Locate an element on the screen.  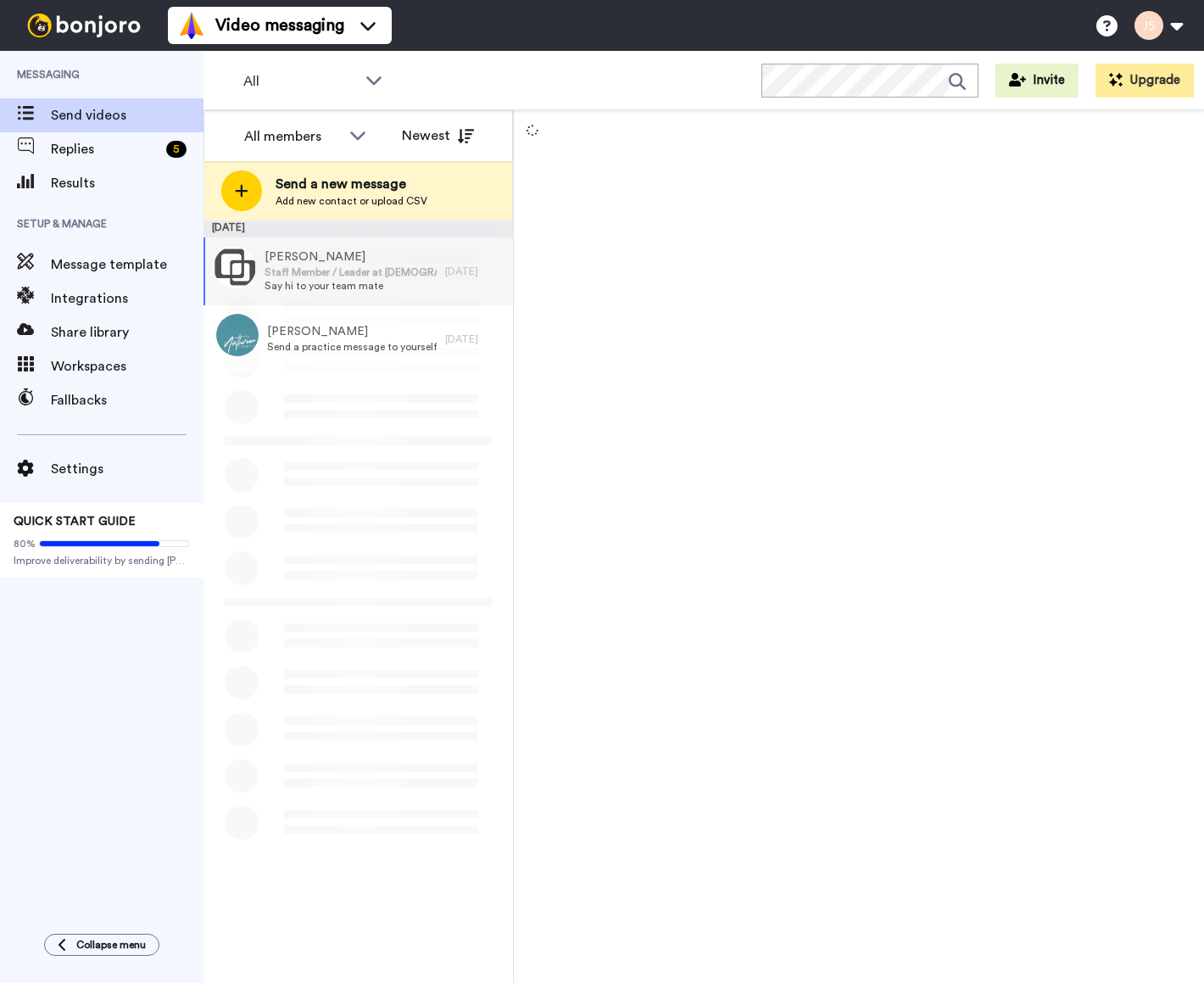
img: 1e4ecac1-ebde-4377-ba32-930ab7d12944.png is located at coordinates (238, 335).